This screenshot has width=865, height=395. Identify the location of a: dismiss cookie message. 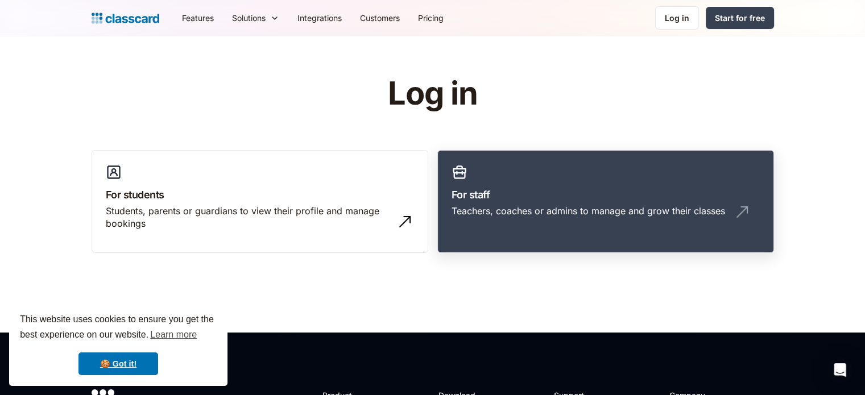
(118, 364).